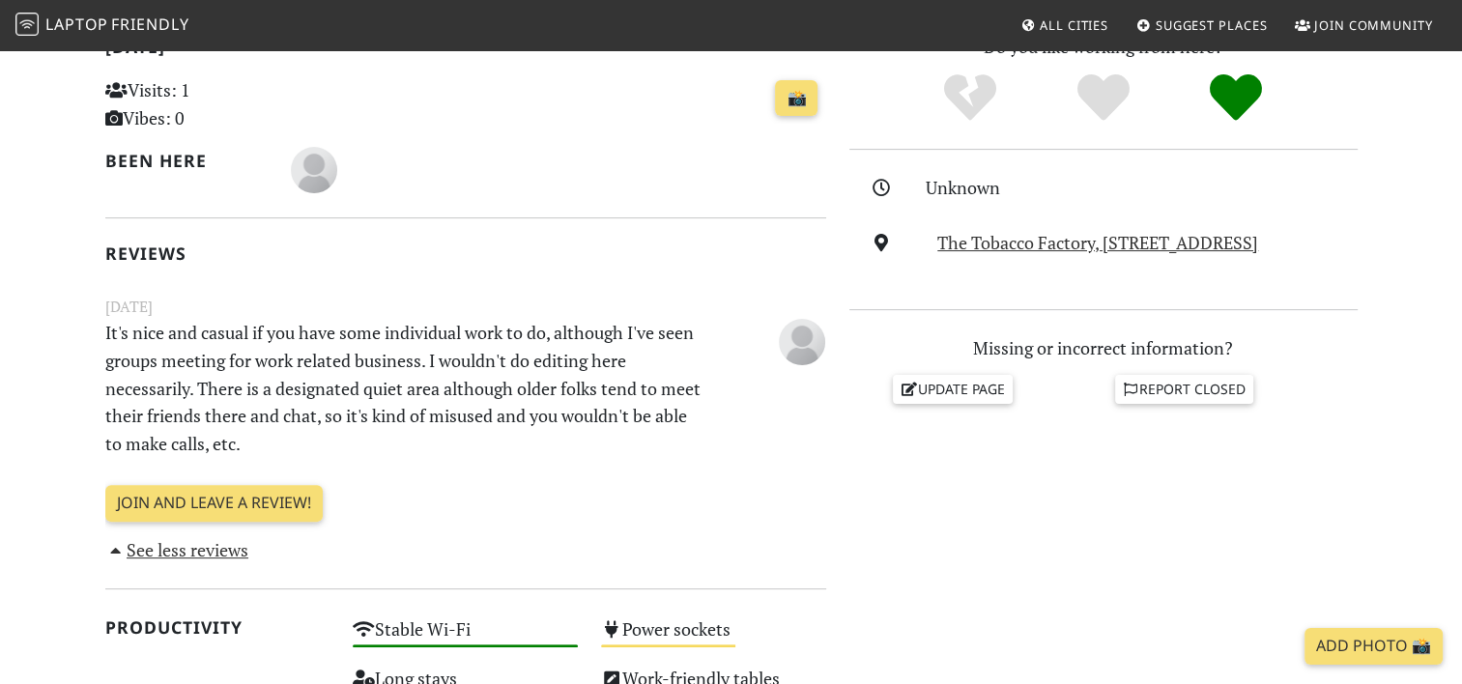  I want to click on div: Yes, so click(1104, 98).